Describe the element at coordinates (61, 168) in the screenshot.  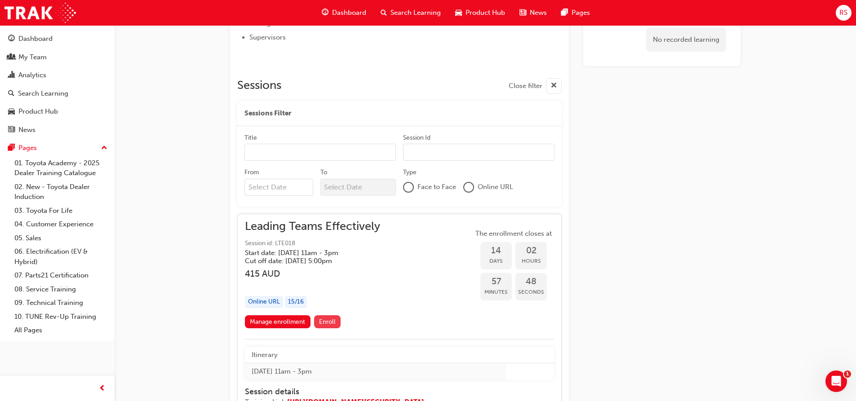
I see `a: 01. Toyota Academy - 2025 Dealer Training Catalogue` at that location.